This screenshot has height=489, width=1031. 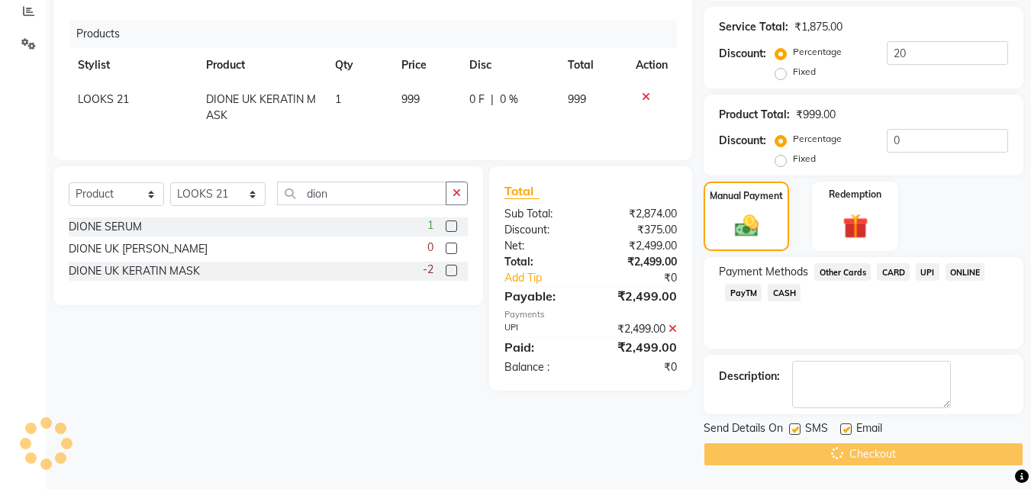 I want to click on span: PayTM, so click(x=743, y=292).